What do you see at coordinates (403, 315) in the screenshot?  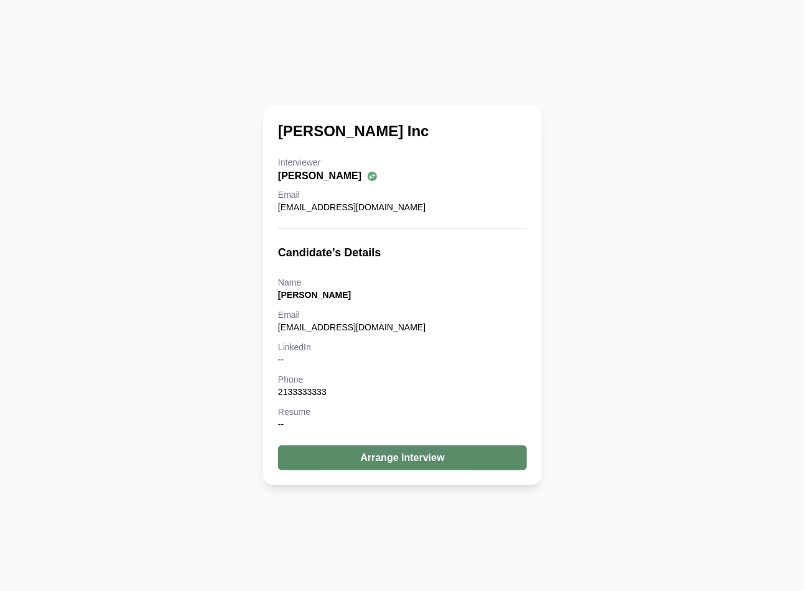 I see `div: Email` at bounding box center [403, 315].